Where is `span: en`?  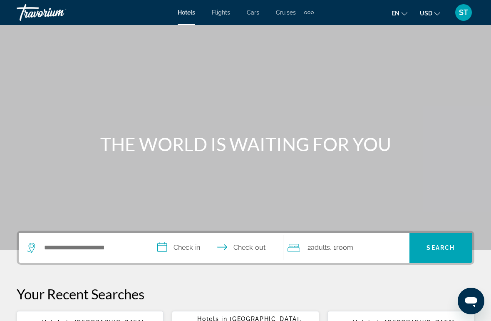 span: en is located at coordinates (396, 13).